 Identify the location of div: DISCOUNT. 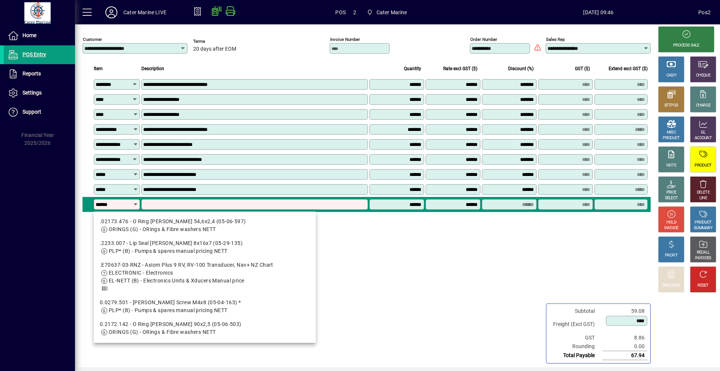
(671, 285).